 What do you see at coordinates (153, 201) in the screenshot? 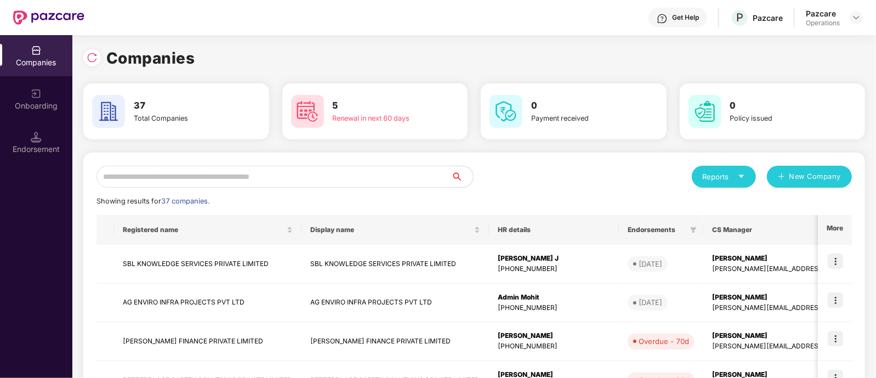
I see `span: Showing results for` at bounding box center [153, 201].